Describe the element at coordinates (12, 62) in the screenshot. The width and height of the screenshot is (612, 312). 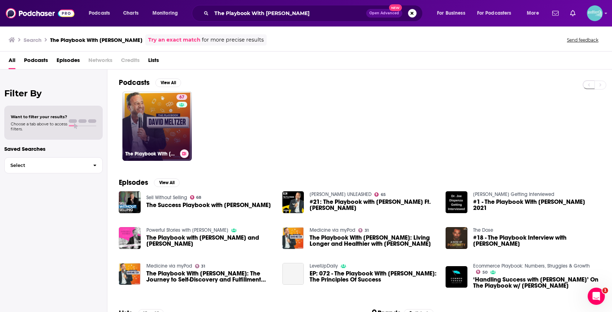
I see `a: All` at that location.